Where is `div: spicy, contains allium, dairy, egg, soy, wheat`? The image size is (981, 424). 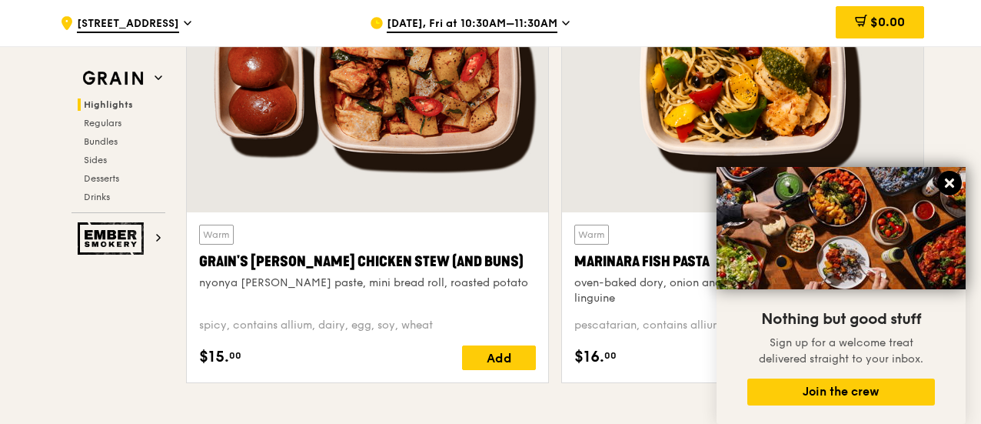 div: spicy, contains allium, dairy, egg, soy, wheat is located at coordinates (367, 325).